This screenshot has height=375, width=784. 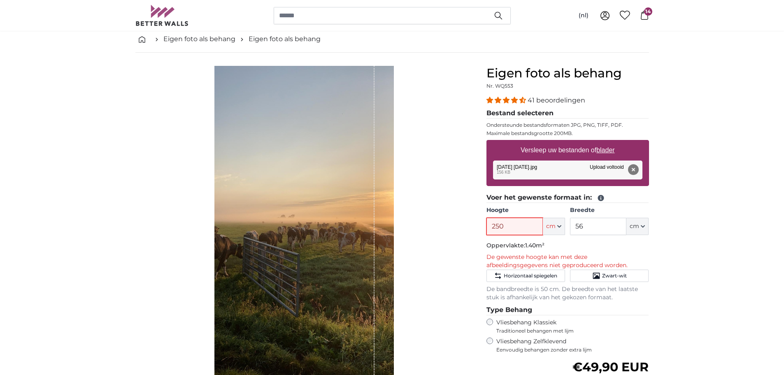 What do you see at coordinates (568, 198) in the screenshot?
I see `legend: Voer het gewenste formaat in:` at bounding box center [568, 198].